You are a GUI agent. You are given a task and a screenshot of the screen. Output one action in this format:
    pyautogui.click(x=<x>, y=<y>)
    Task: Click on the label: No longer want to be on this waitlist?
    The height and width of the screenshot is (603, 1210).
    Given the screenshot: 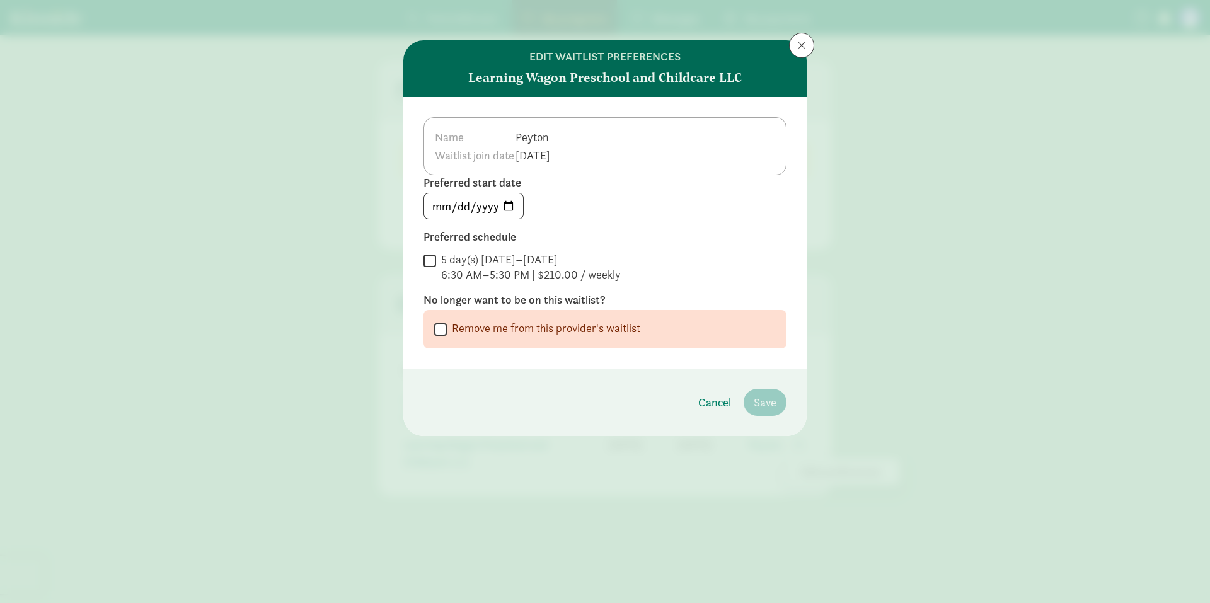 What is the action you would take?
    pyautogui.click(x=605, y=300)
    